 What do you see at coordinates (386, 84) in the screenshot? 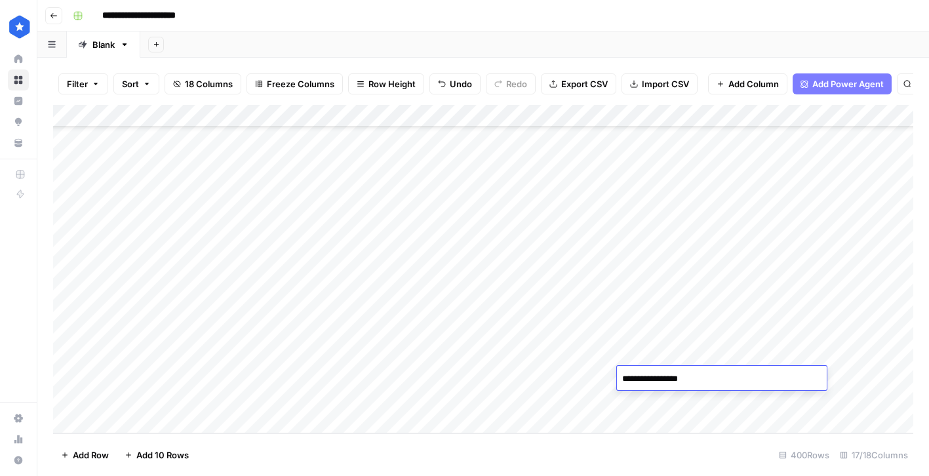
I see `button: Row Height` at bounding box center [386, 84].